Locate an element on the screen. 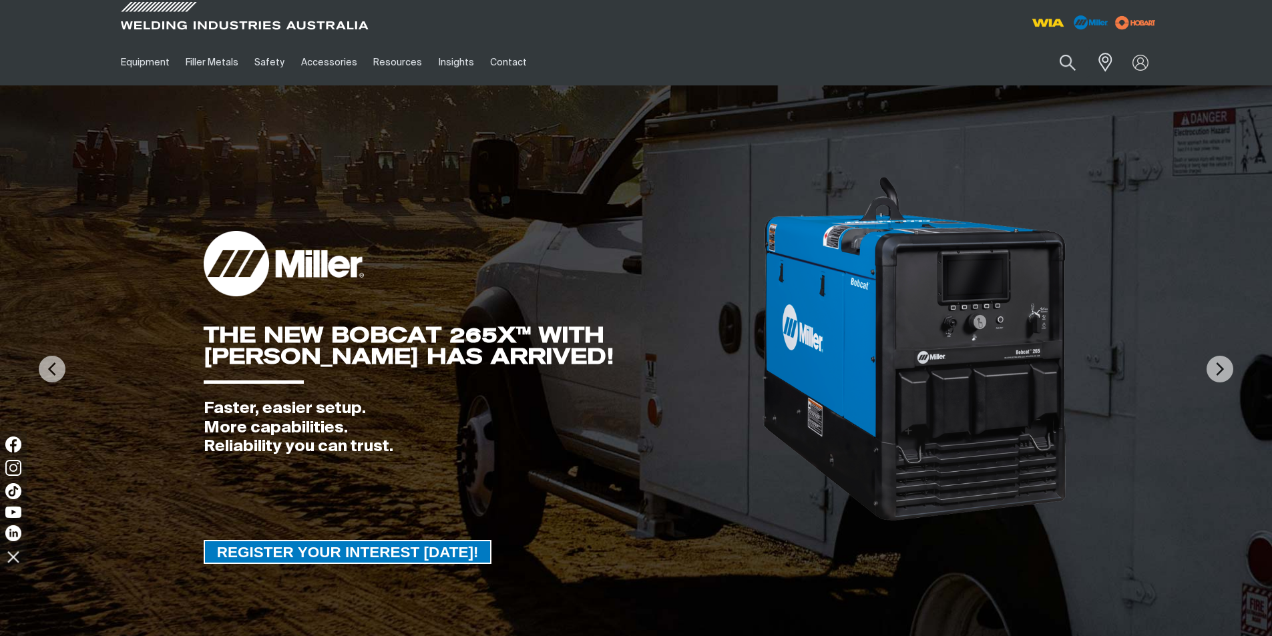 The height and width of the screenshot is (636, 1272). img: PrevArrow is located at coordinates (52, 369).